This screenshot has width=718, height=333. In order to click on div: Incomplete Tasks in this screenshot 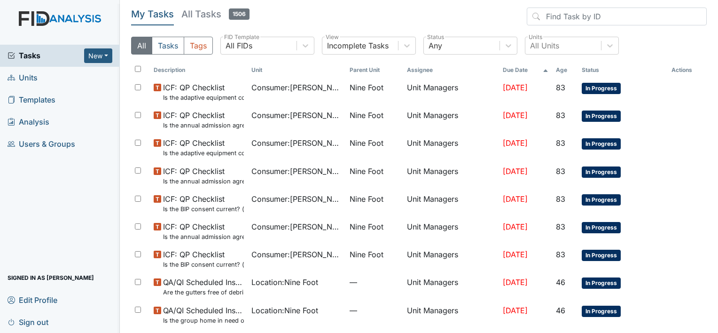, I will do `click(358, 46)`.